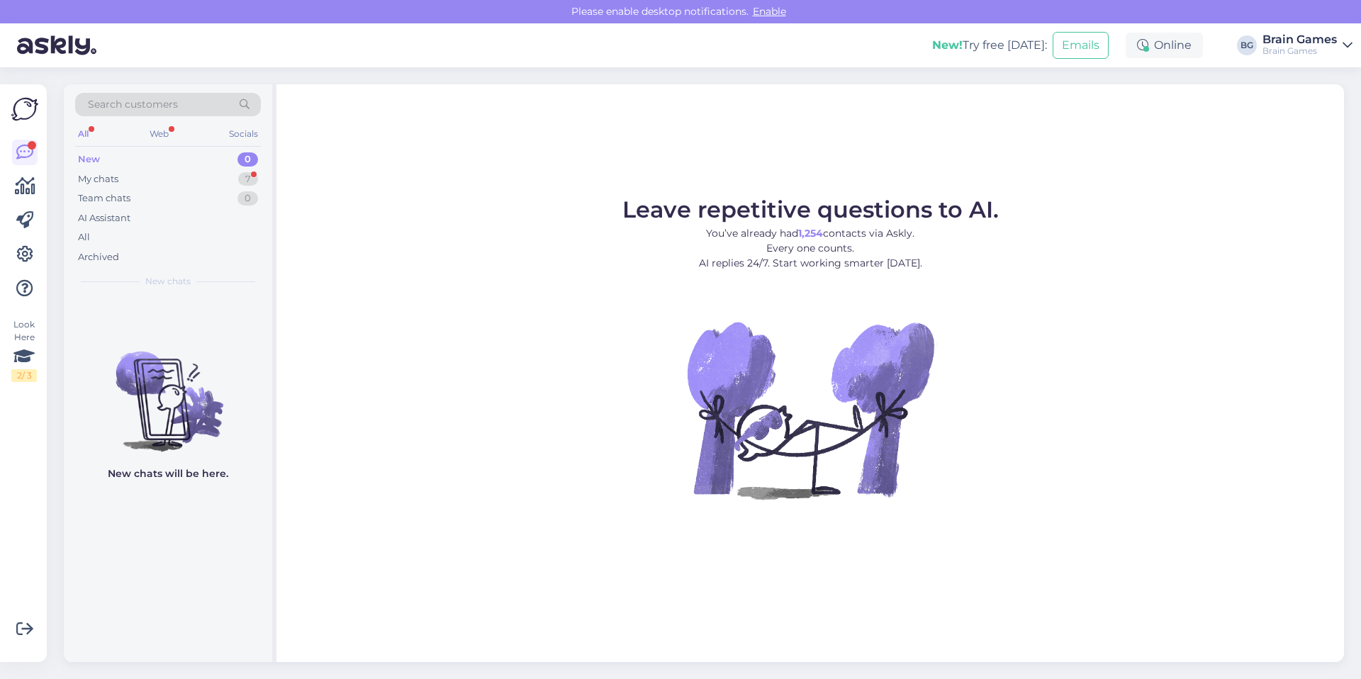  Describe the element at coordinates (1307, 45) in the screenshot. I see `a: Brain GamesBrain Games` at that location.